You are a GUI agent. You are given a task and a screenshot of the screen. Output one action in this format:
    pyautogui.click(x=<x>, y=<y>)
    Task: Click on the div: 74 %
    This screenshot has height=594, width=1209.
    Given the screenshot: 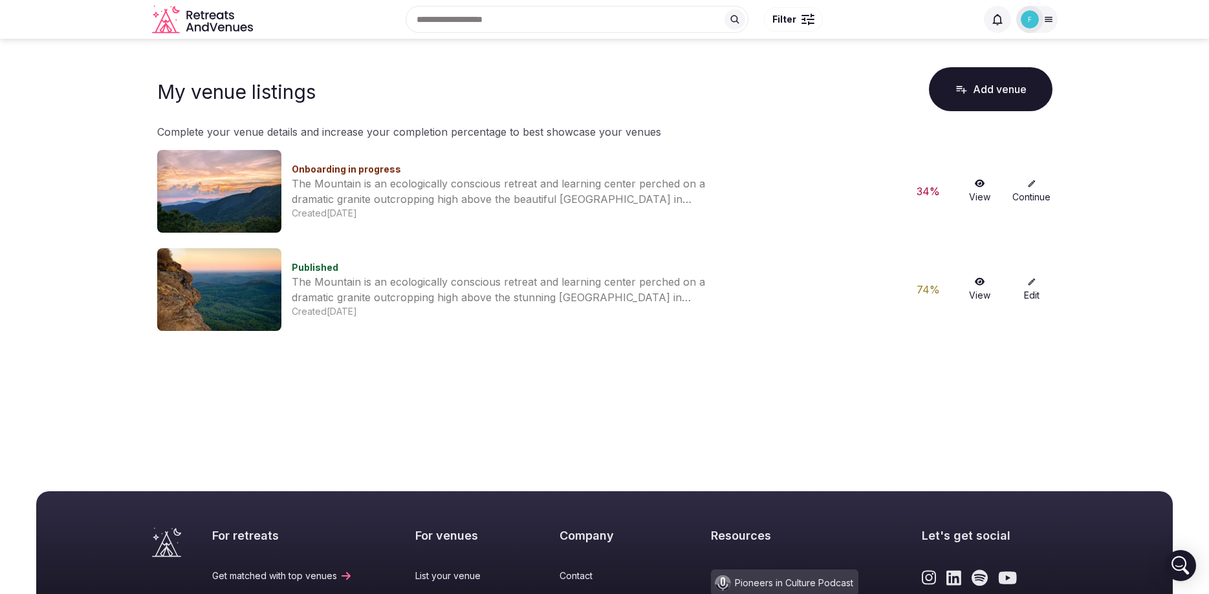 What is the action you would take?
    pyautogui.click(x=928, y=290)
    